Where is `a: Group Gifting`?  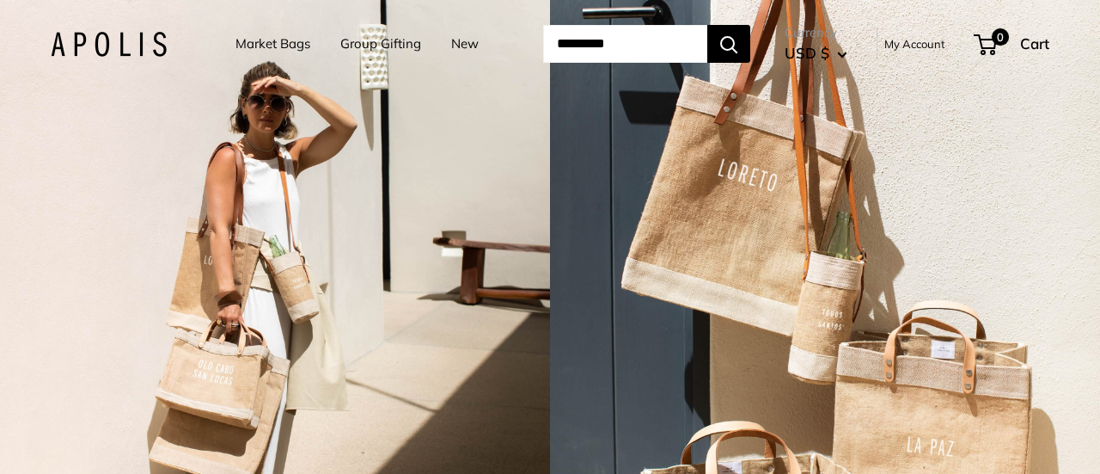
a: Group Gifting is located at coordinates (381, 44).